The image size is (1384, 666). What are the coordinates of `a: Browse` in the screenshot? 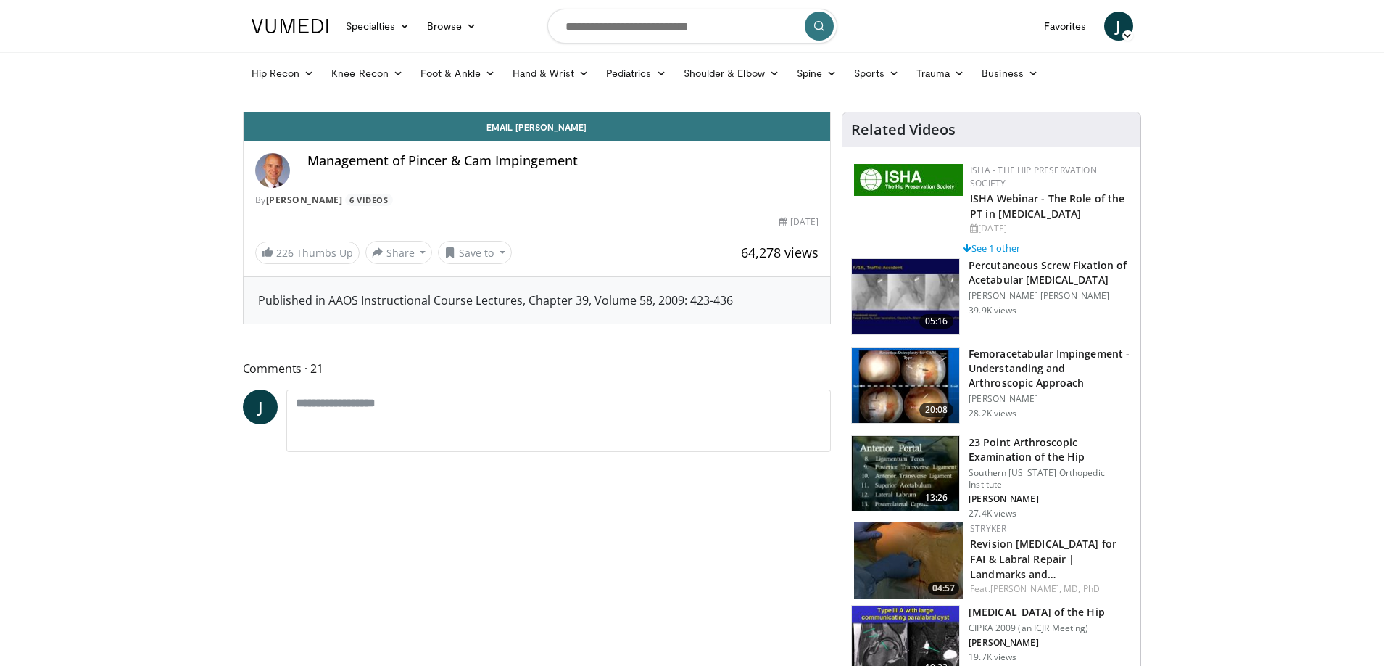 It's located at (452, 26).